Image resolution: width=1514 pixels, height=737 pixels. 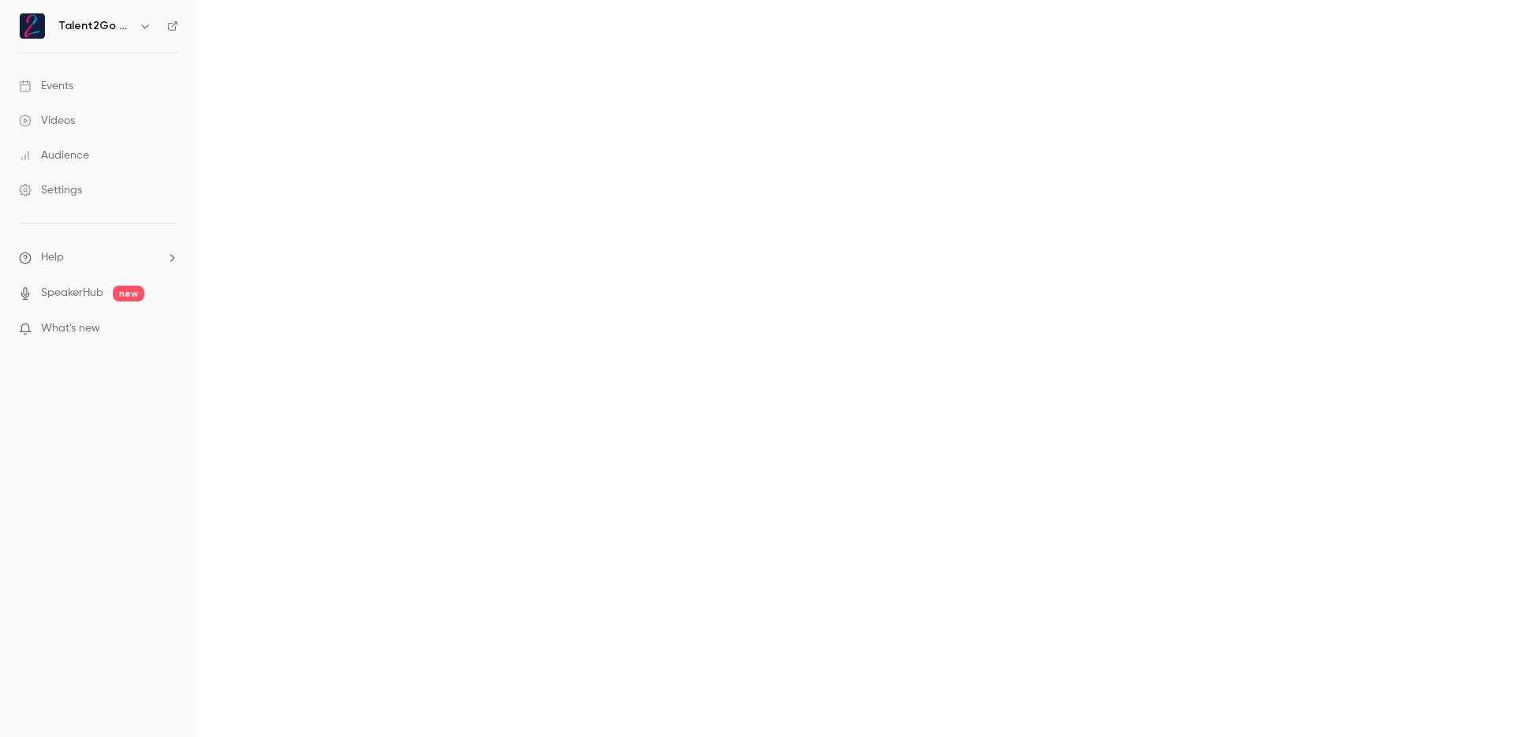 I want to click on span: Help, so click(x=52, y=257).